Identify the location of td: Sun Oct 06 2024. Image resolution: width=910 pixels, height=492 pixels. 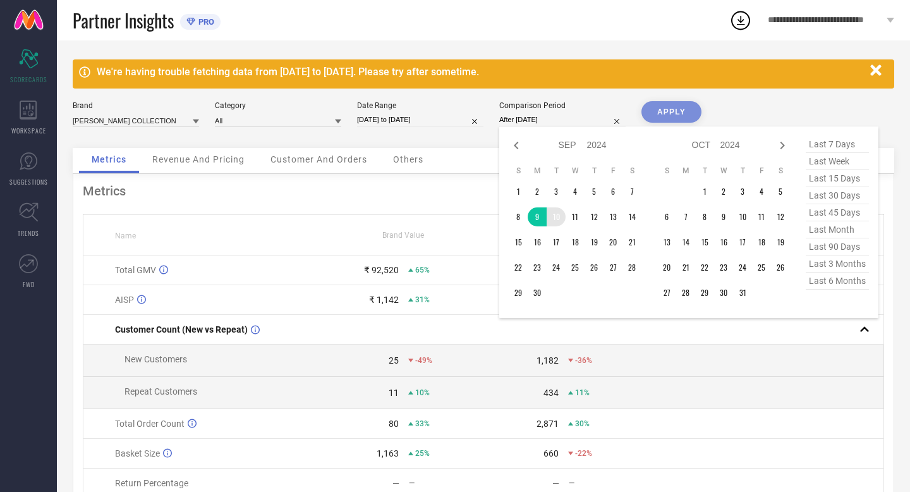
(667, 217).